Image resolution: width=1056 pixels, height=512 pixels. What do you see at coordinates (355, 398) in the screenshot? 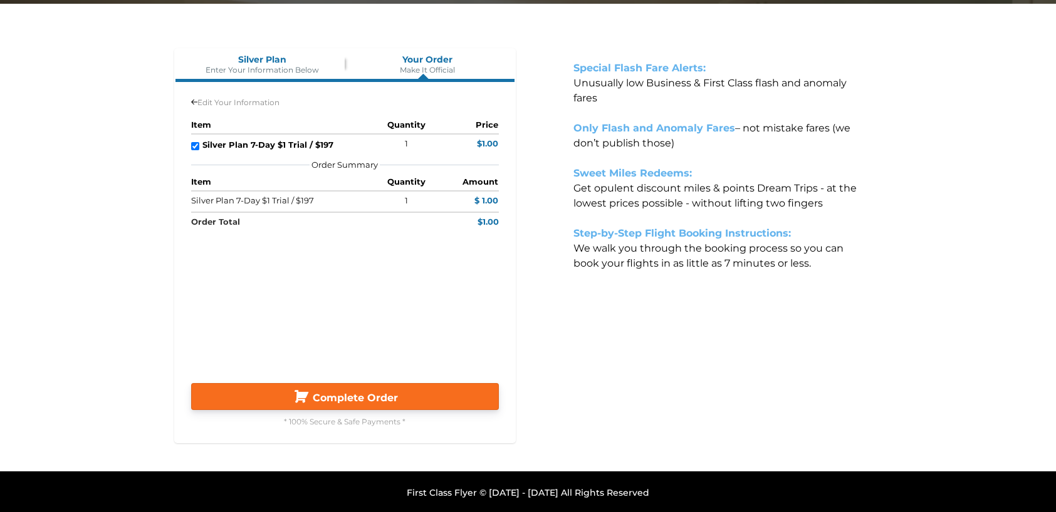
I see `span: Complete Order` at bounding box center [355, 398].